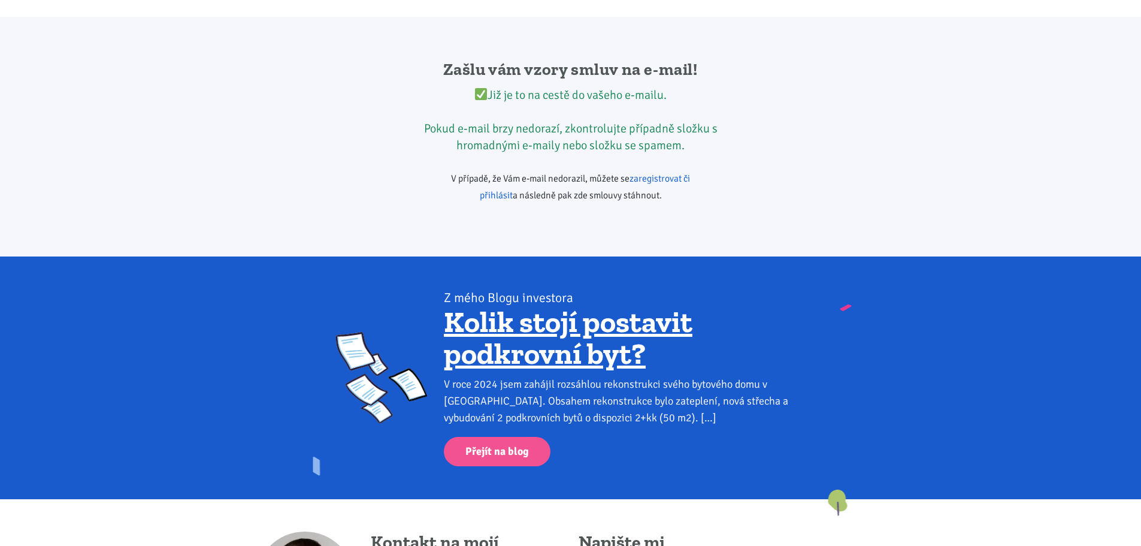 The width and height of the screenshot is (1141, 546). I want to click on p: V případě, že Vám e-mail nedorazil, můžete se a následně pak zde smlouvy stáhnout., so click(570, 187).